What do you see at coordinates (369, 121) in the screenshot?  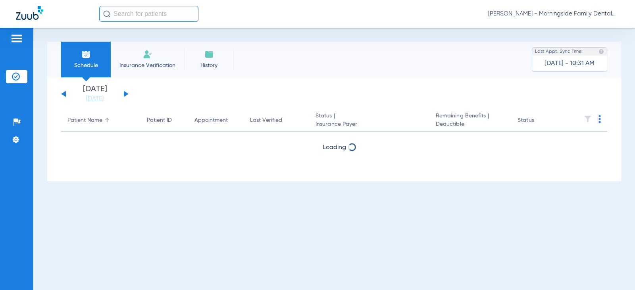 I see `th: Status |` at bounding box center [369, 121].